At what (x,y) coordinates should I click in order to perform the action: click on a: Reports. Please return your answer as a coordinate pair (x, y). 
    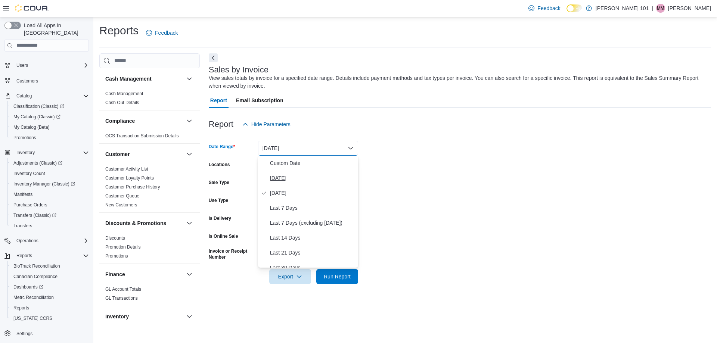
    Looking at the image, I should click on (21, 308).